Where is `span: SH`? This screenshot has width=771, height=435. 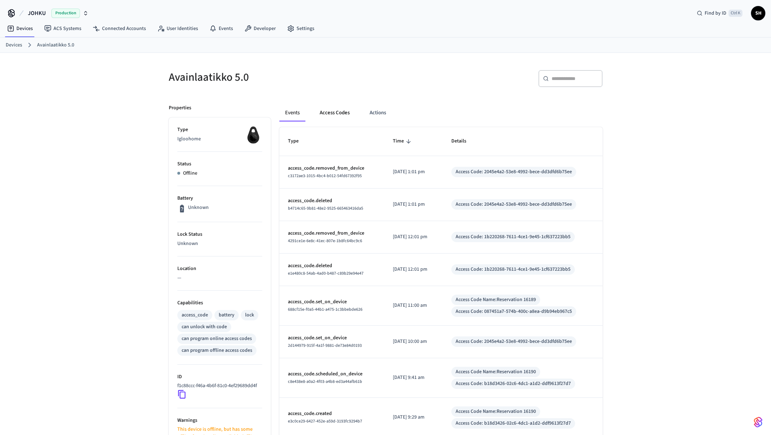
span: SH is located at coordinates (758, 13).